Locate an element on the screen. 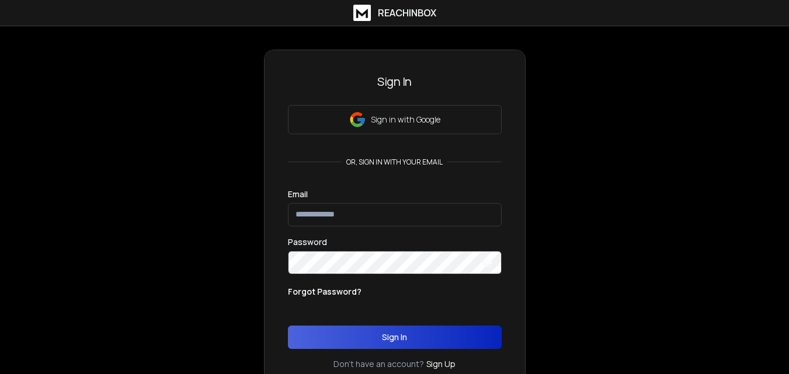 The image size is (789, 374). img: logo is located at coordinates (362, 13).